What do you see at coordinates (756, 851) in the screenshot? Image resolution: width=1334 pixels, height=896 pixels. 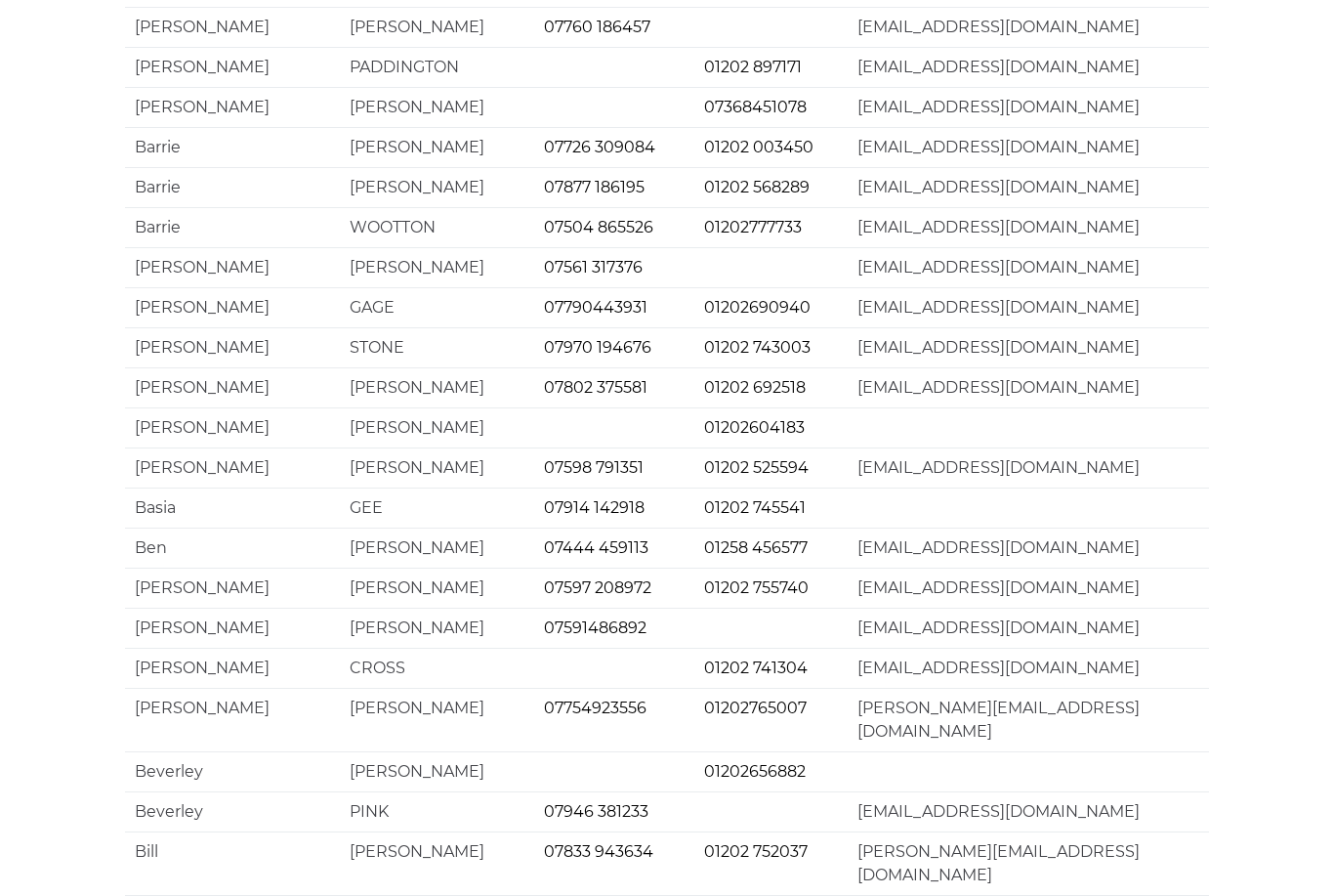 I see `a: 01202 752037` at bounding box center [756, 851].